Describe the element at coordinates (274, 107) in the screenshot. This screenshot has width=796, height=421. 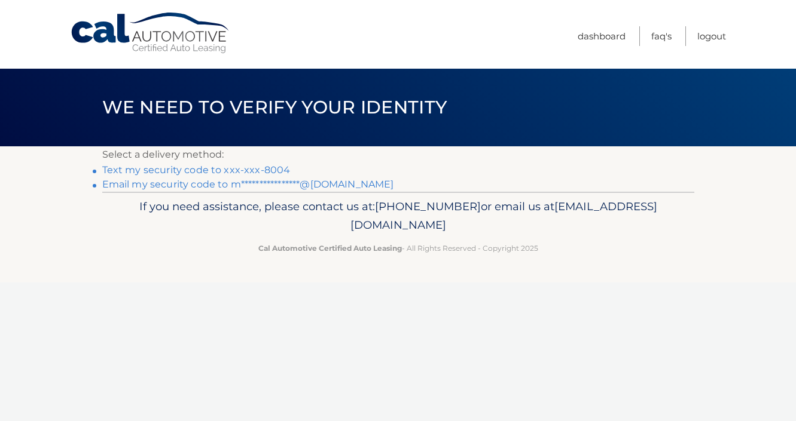
I see `span: We need to verify your identity` at that location.